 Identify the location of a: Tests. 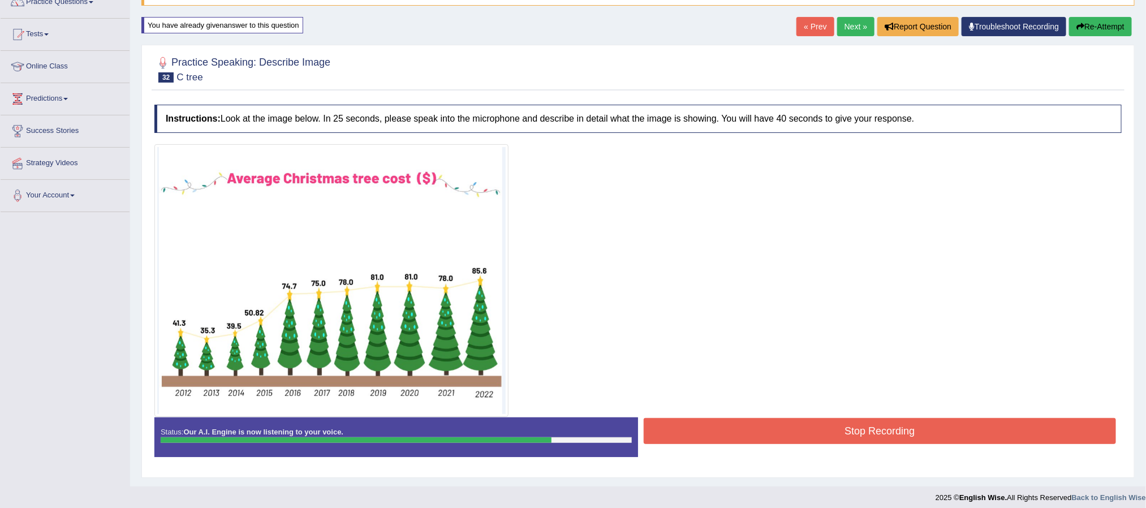
(65, 33).